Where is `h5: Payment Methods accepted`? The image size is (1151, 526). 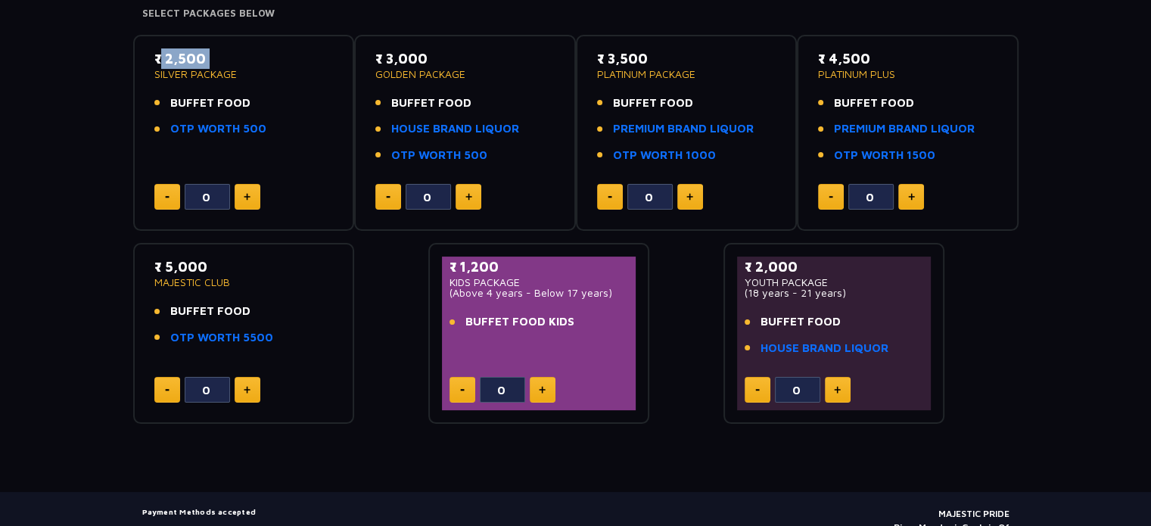
h5: Payment Methods accepted is located at coordinates (273, 511).